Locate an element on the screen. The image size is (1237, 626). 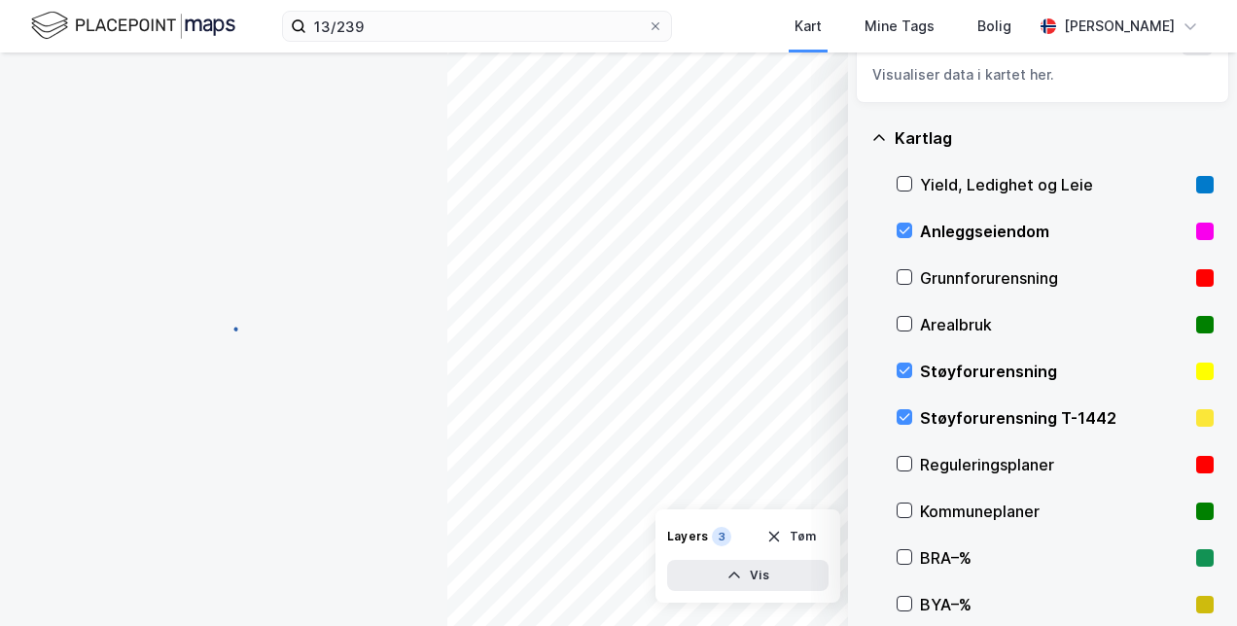
div: Kontrollprogram for chat is located at coordinates (1188, 579).